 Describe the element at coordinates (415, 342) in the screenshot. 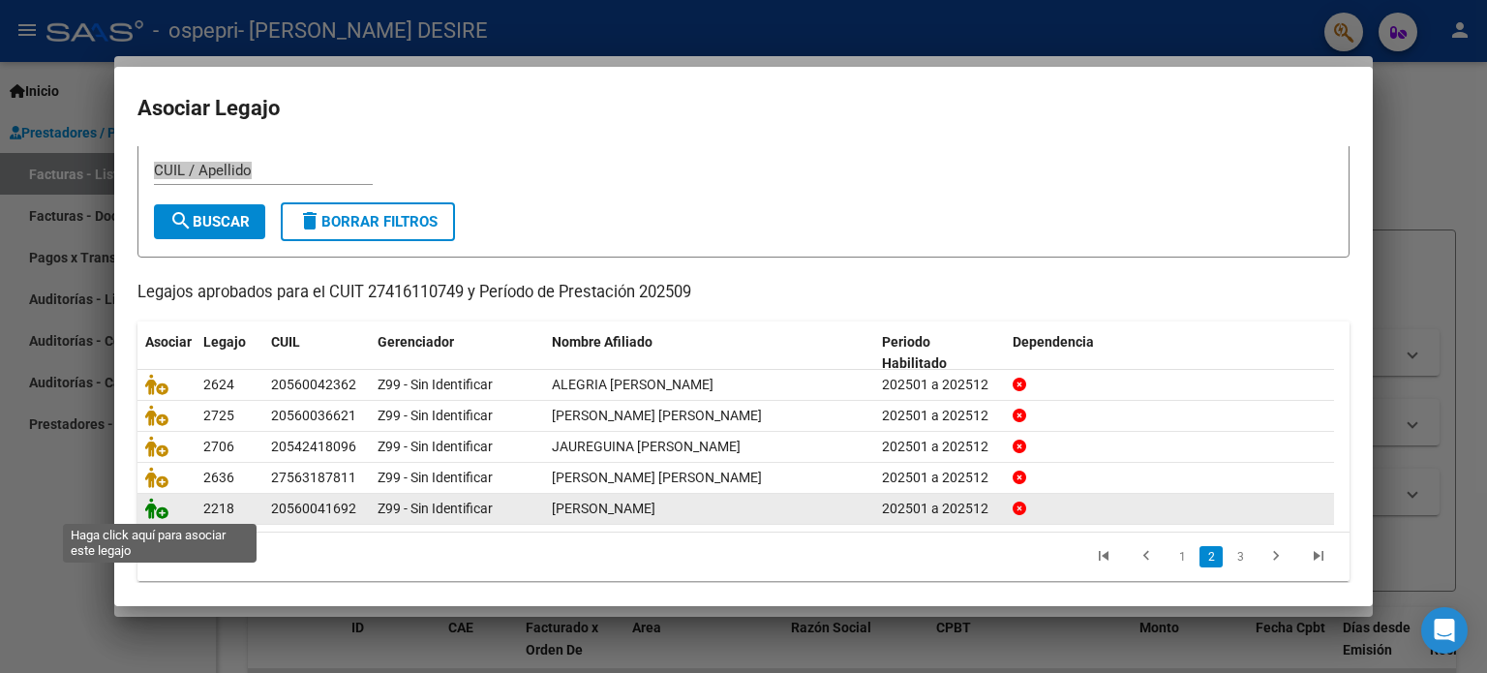

I see `span: Gerenciador` at that location.